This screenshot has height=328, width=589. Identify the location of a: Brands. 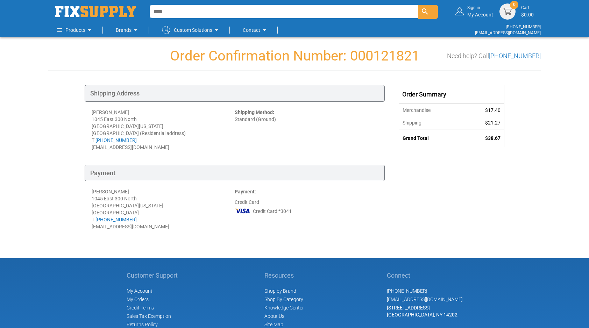
(128, 30).